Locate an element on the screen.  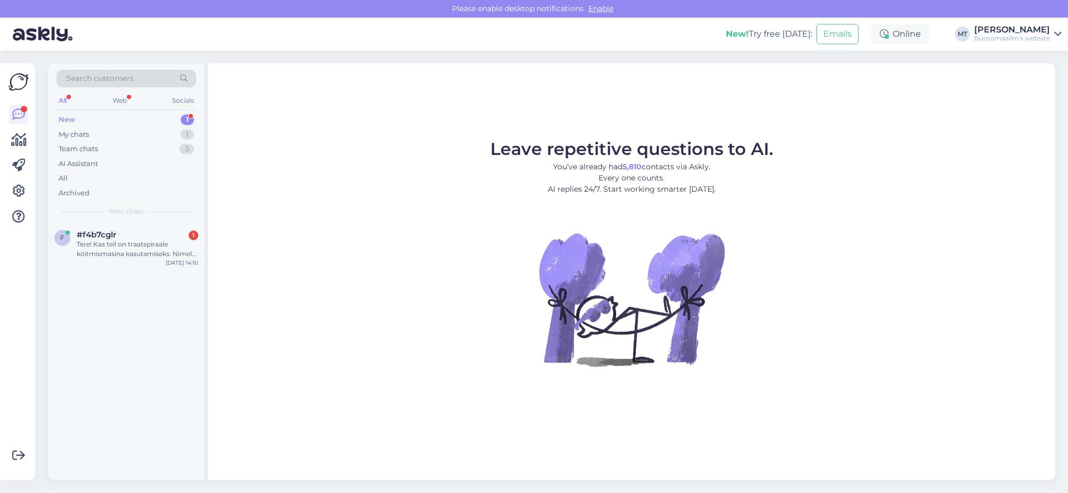
span: New chats is located at coordinates (126, 212).